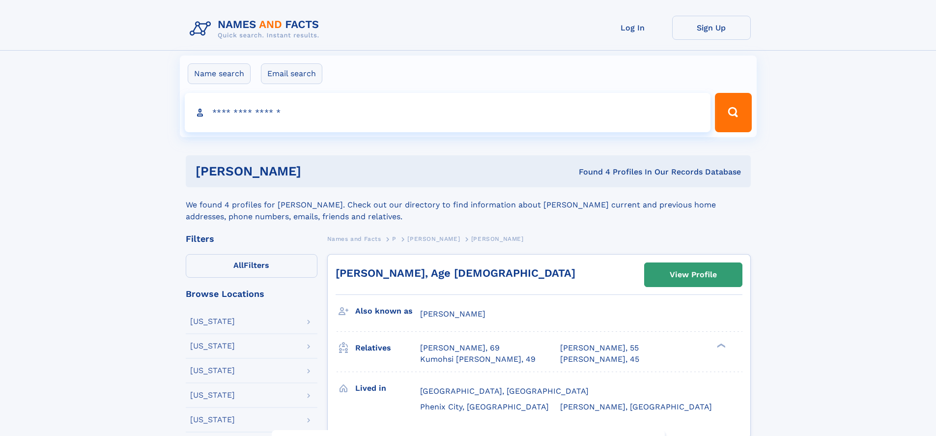 The height and width of the screenshot is (436, 936). I want to click on span: All, so click(238, 265).